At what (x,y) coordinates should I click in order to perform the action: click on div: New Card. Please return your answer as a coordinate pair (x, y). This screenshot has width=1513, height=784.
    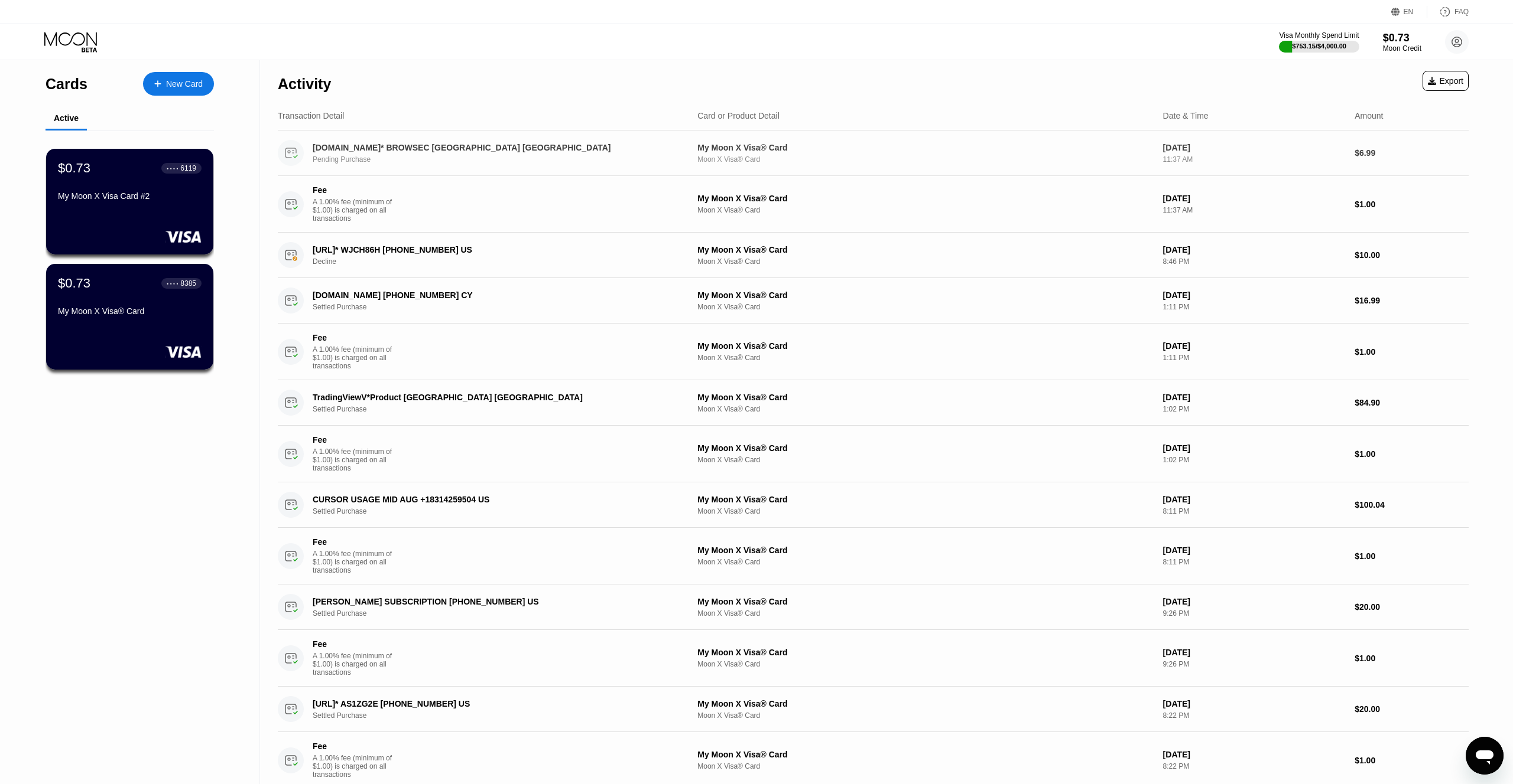
    Looking at the image, I should click on (179, 84).